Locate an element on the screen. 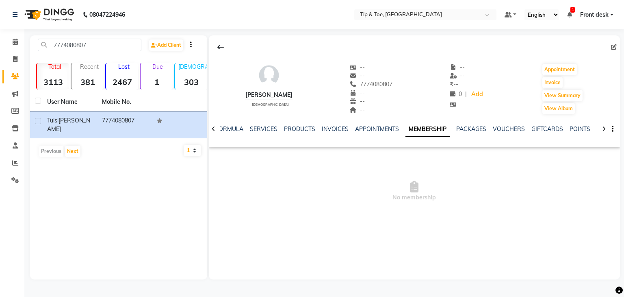 This screenshot has height=297, width=624. span: 0 is located at coordinates (456, 94).